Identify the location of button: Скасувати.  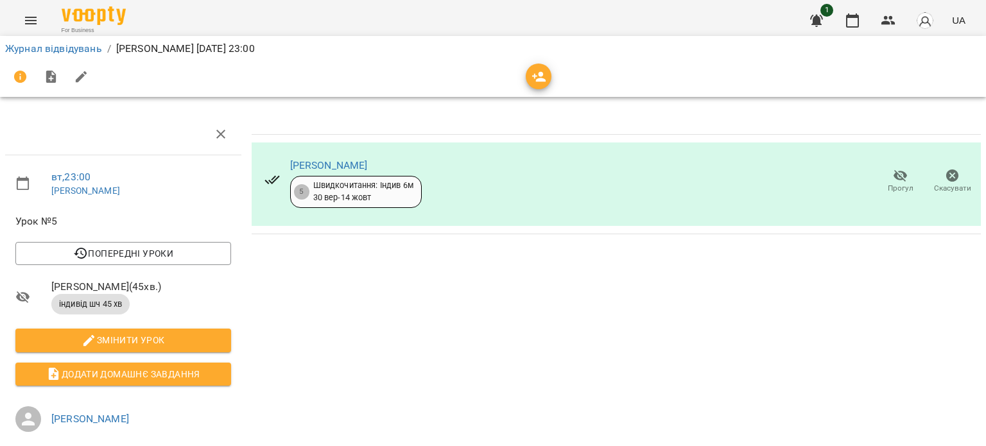
(952, 182).